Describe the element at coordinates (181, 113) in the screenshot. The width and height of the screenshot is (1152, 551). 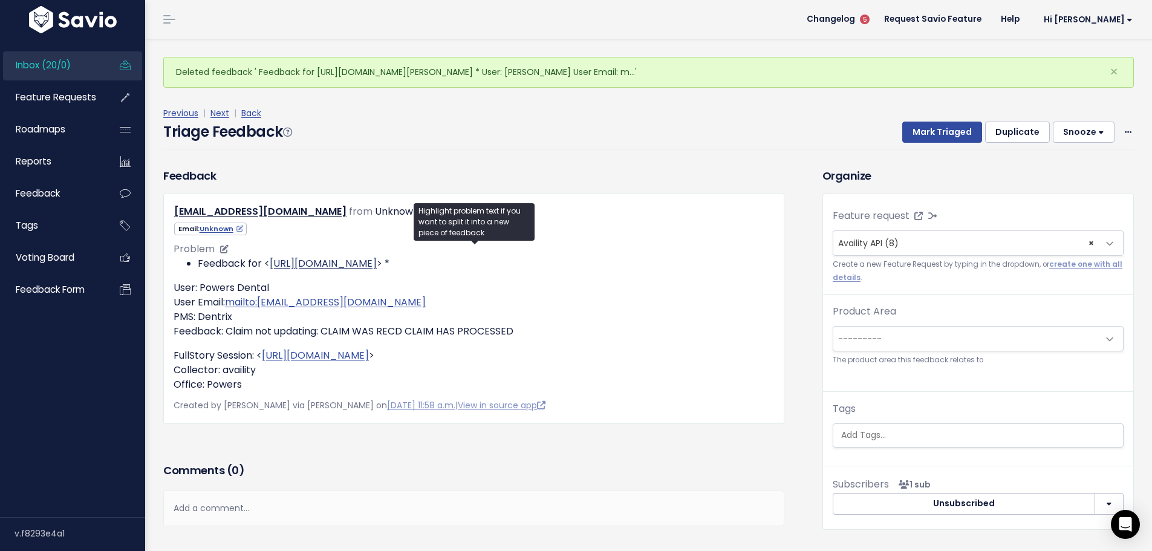
I see `a: Previous` at that location.